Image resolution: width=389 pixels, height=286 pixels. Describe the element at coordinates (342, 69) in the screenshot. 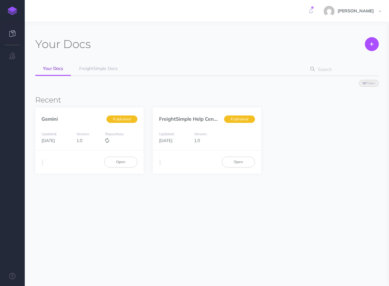

I see `input: Search` at that location.